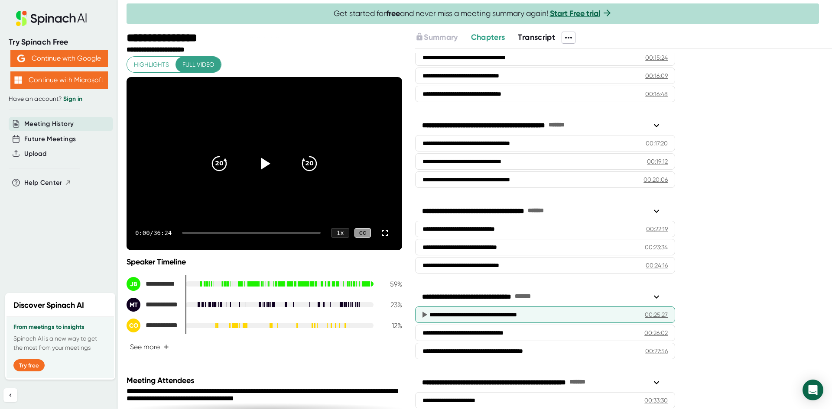 Image resolution: width=832 pixels, height=409 pixels. I want to click on div: 00:15:24, so click(656, 58).